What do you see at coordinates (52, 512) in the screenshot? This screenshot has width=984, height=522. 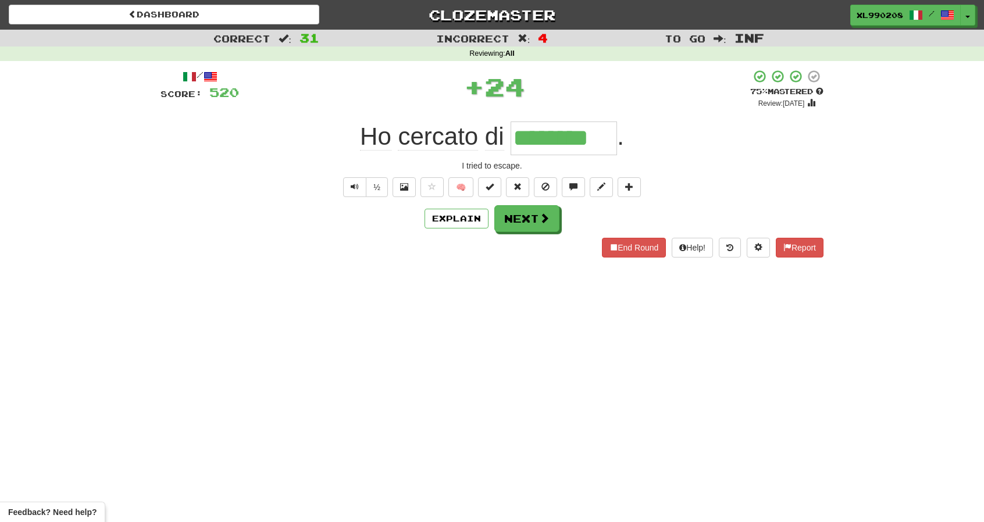 I see `span: Open feedback widget` at bounding box center [52, 512].